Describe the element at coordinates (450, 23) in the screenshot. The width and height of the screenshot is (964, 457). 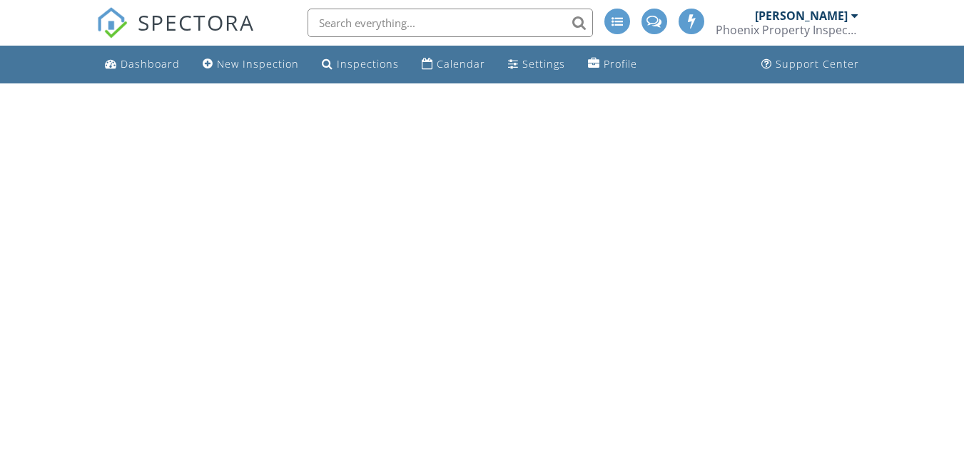
I see `input: Search everything...` at that location.